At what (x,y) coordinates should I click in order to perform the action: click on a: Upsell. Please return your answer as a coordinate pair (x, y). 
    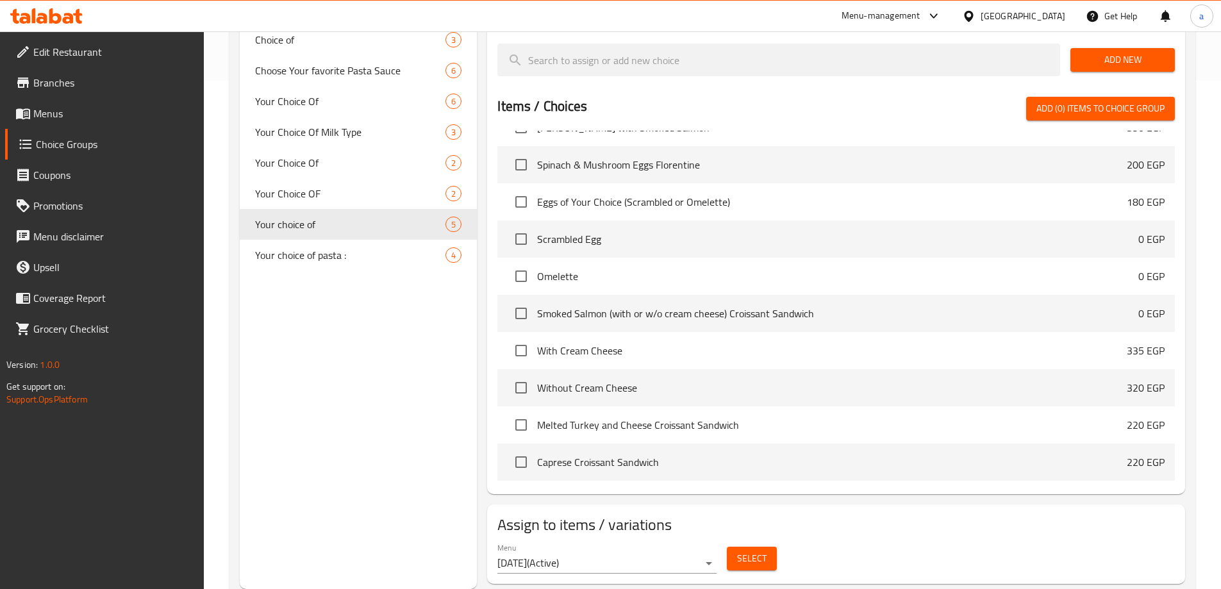
    Looking at the image, I should click on (105, 267).